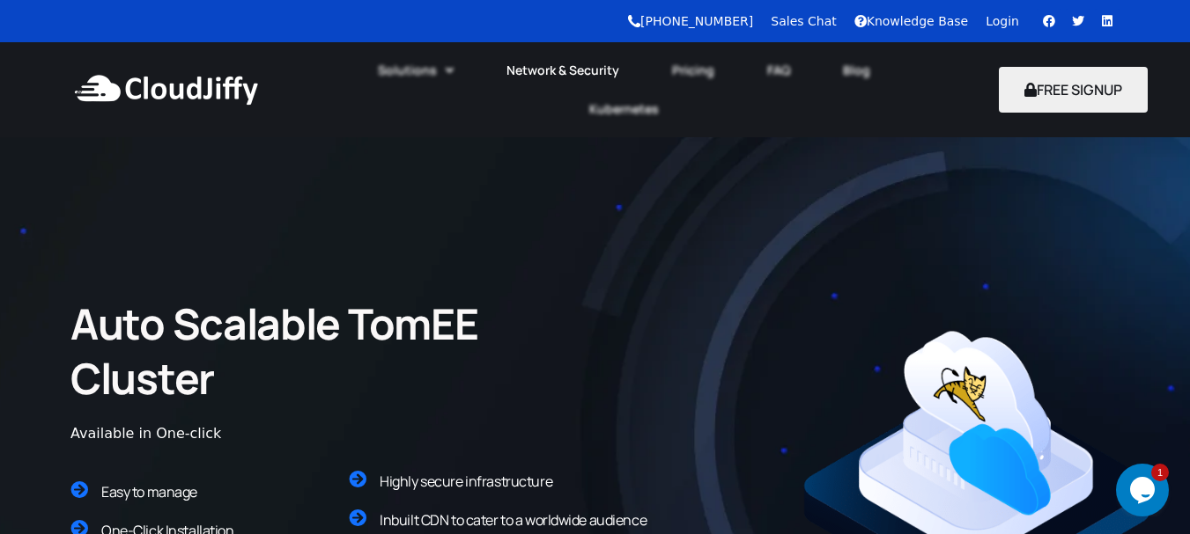 The image size is (1190, 534). I want to click on a: Pricing, so click(693, 70).